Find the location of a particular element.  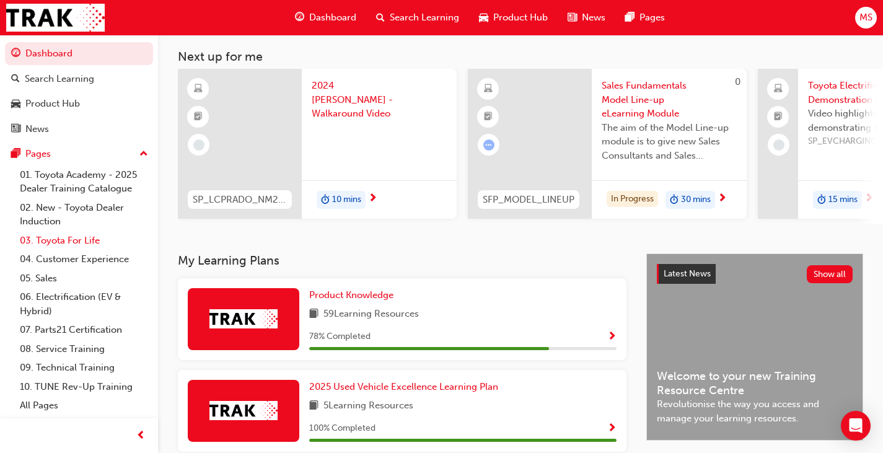

button: DashboardSearch LearningProduct HubNews is located at coordinates (79, 91).